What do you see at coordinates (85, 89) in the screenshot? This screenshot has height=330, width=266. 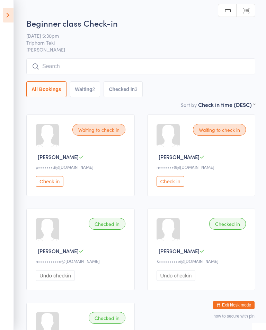 I see `button: Waiting2` at bounding box center [85, 89].